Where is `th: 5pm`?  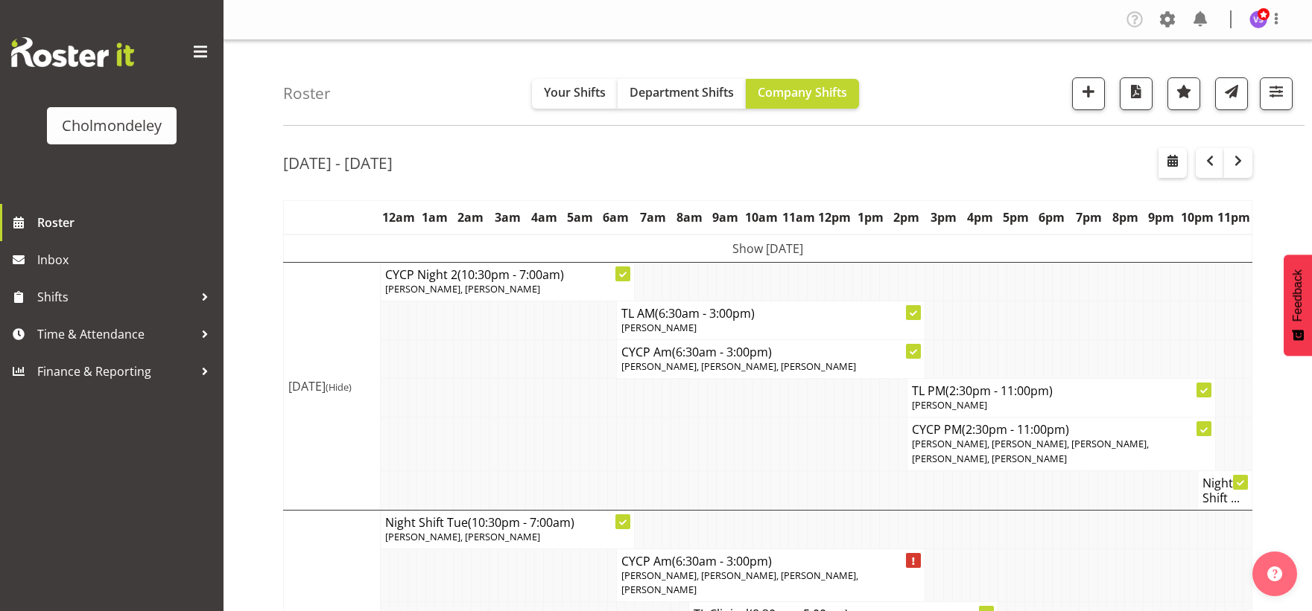 th: 5pm is located at coordinates (1015, 217).